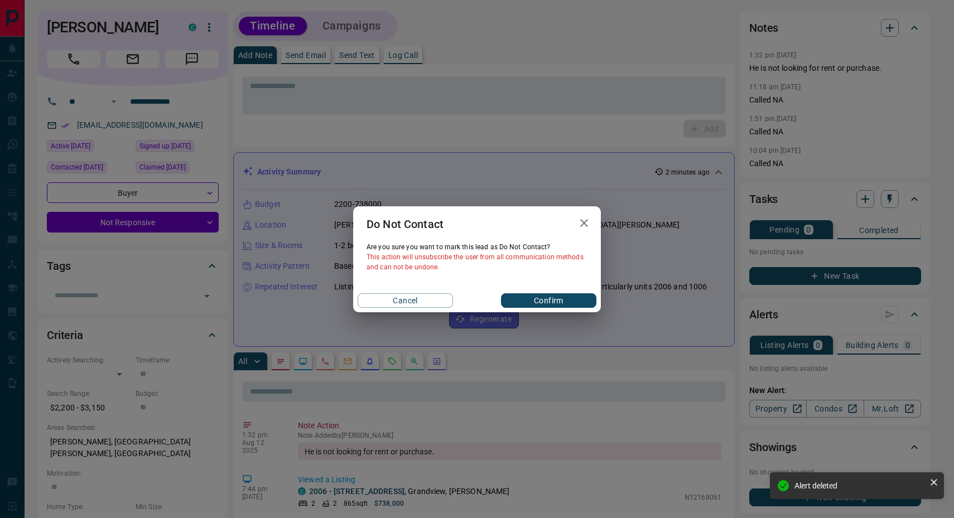 The image size is (954, 518). I want to click on button: Confirm, so click(548, 301).